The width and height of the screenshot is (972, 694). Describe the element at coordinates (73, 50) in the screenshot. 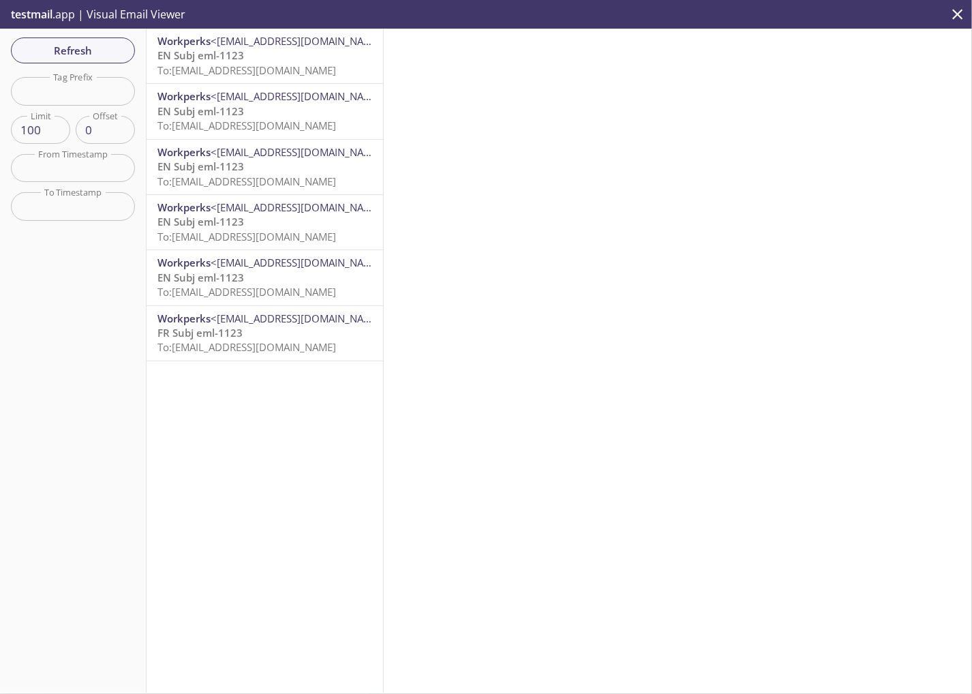

I see `span: Refresh` at that location.